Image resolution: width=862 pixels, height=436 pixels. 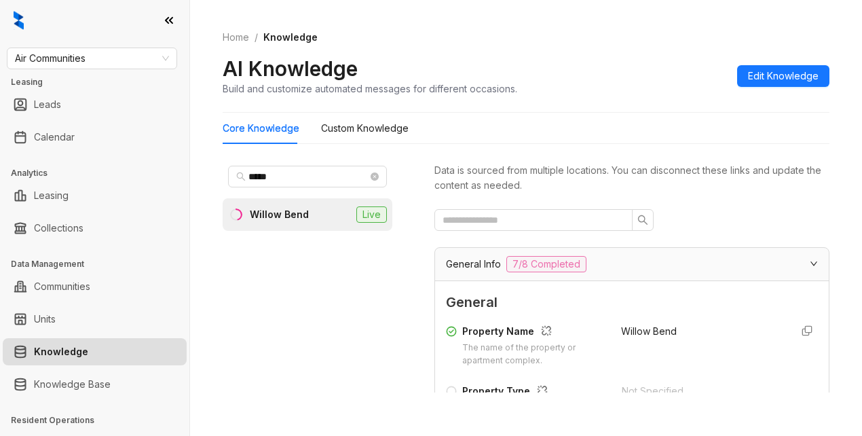 I want to click on h3: Data Management, so click(x=100, y=264).